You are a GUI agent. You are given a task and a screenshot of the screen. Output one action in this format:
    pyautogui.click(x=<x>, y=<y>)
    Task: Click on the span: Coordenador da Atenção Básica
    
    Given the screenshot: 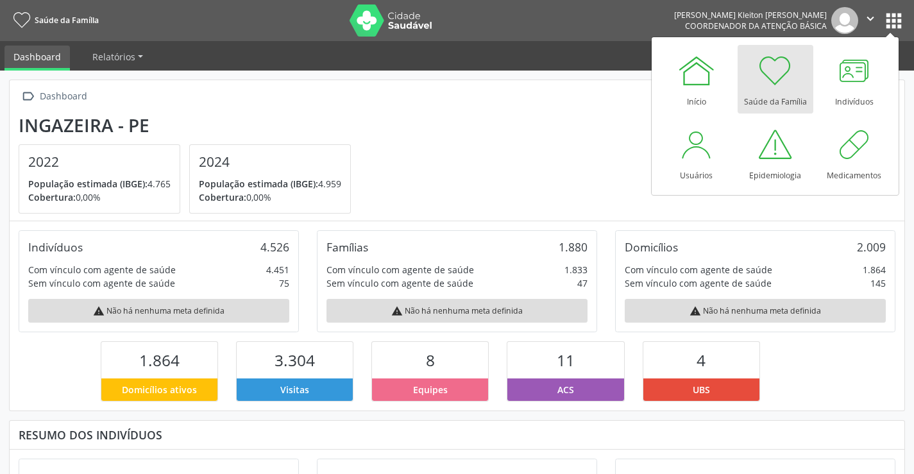 What is the action you would take?
    pyautogui.click(x=756, y=26)
    